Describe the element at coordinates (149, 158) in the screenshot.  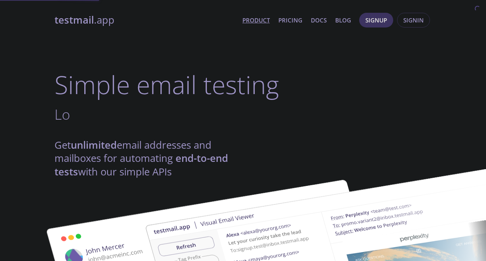
I see `h4: Get email addresses and mailboxes for automating with our simple APIs` at that location.